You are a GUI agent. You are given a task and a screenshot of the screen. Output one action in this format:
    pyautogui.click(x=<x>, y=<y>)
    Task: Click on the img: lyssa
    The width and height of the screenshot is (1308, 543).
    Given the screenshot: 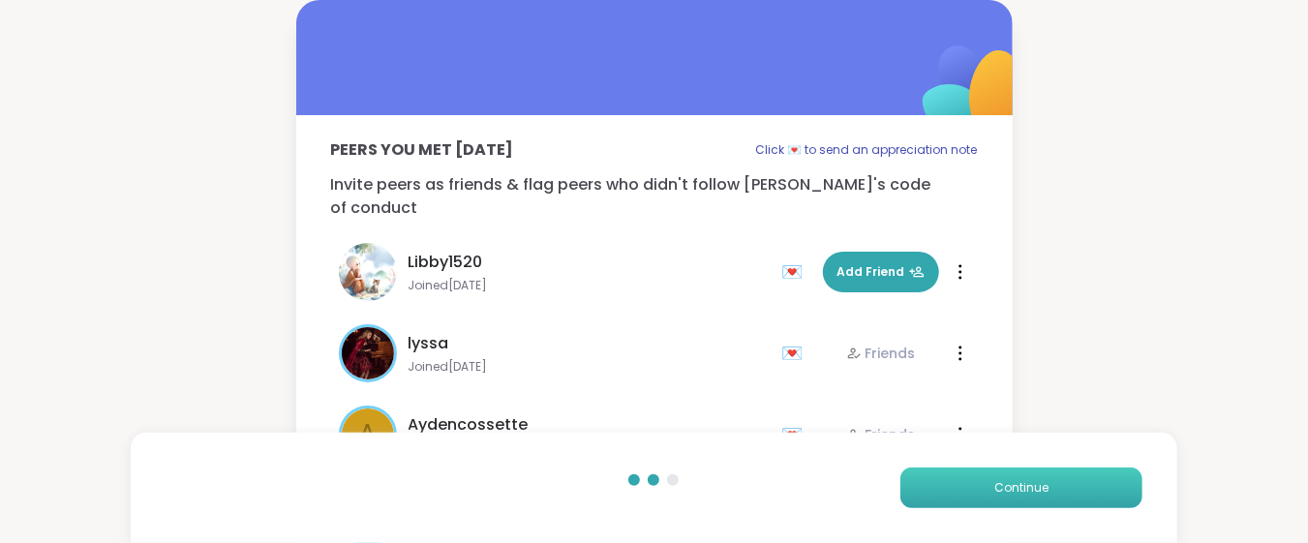 What is the action you would take?
    pyautogui.click(x=368, y=353)
    